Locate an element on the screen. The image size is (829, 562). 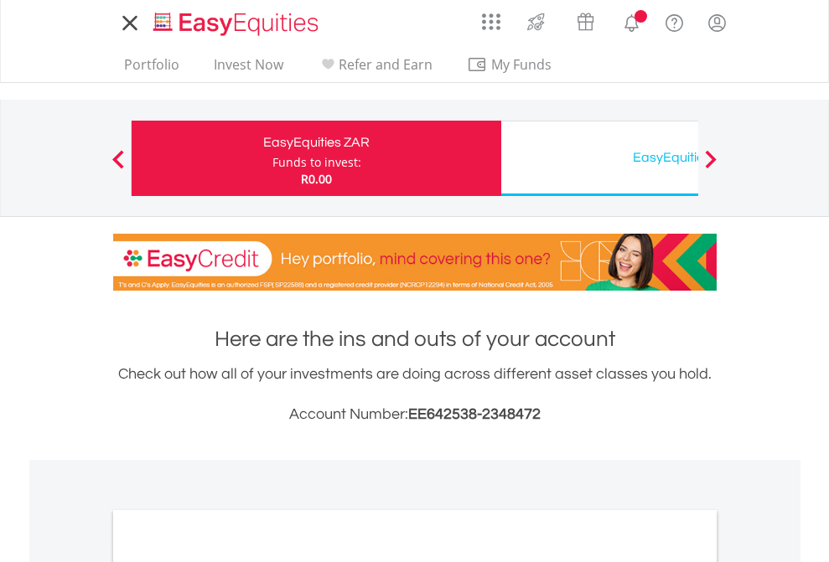
a: FAQ's and Support is located at coordinates (674, 21).